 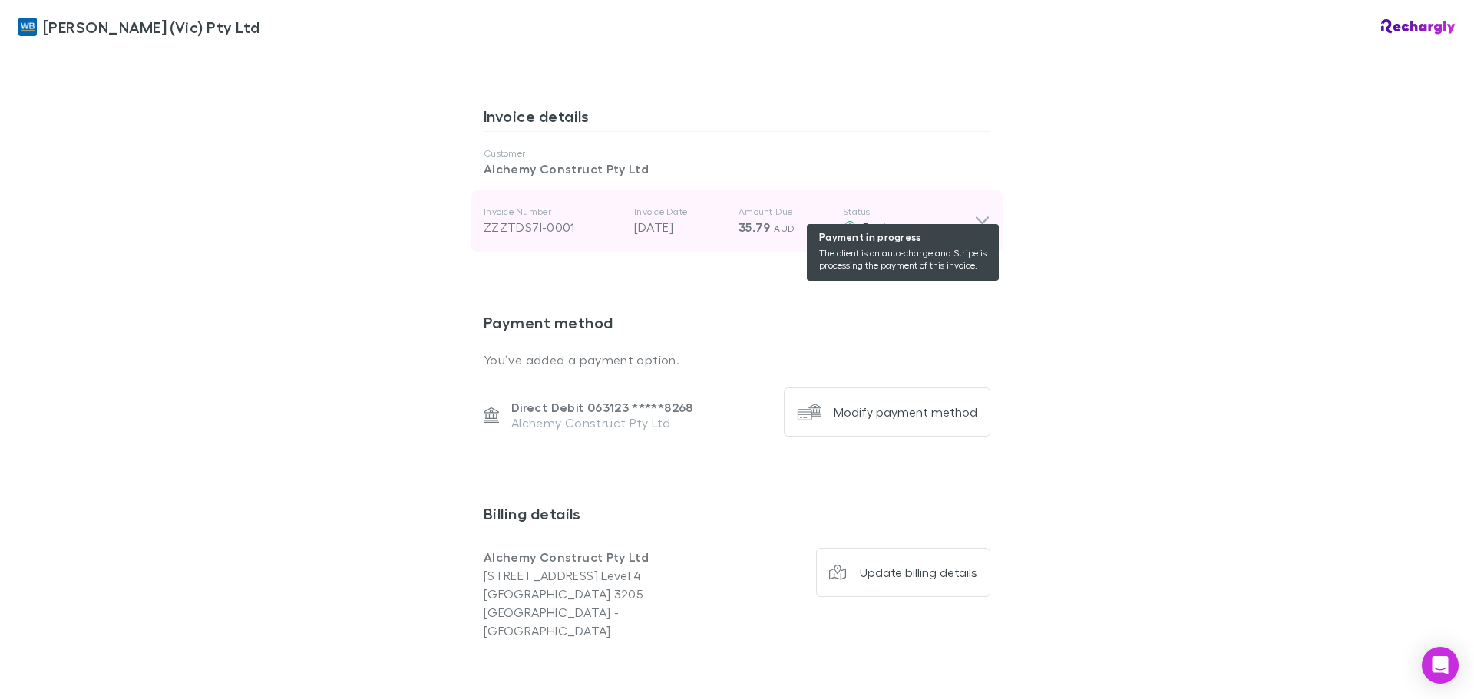 What do you see at coordinates (905, 412) in the screenshot?
I see `div: Modify payment method` at bounding box center [905, 412].